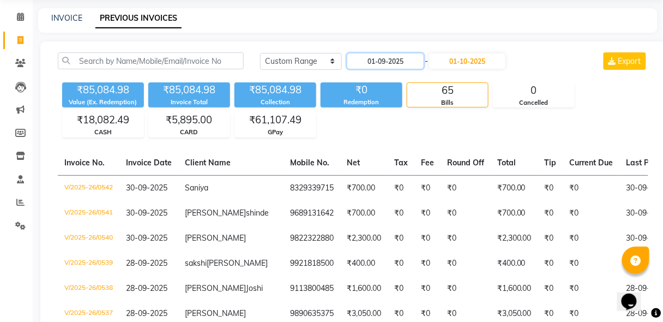 The height and width of the screenshot is (322, 663). Describe the element at coordinates (275, 132) in the screenshot. I see `div: GPay` at that location.